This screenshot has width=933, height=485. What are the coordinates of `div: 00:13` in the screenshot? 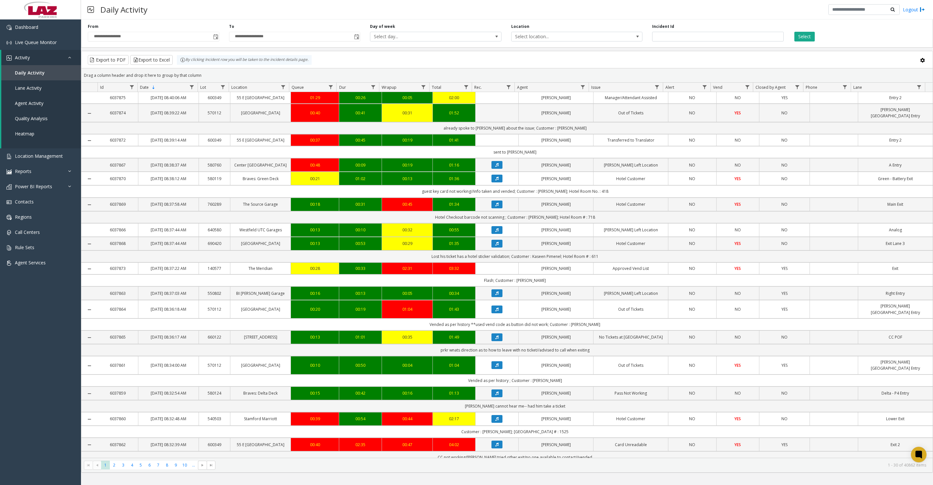 It's located at (361, 293).